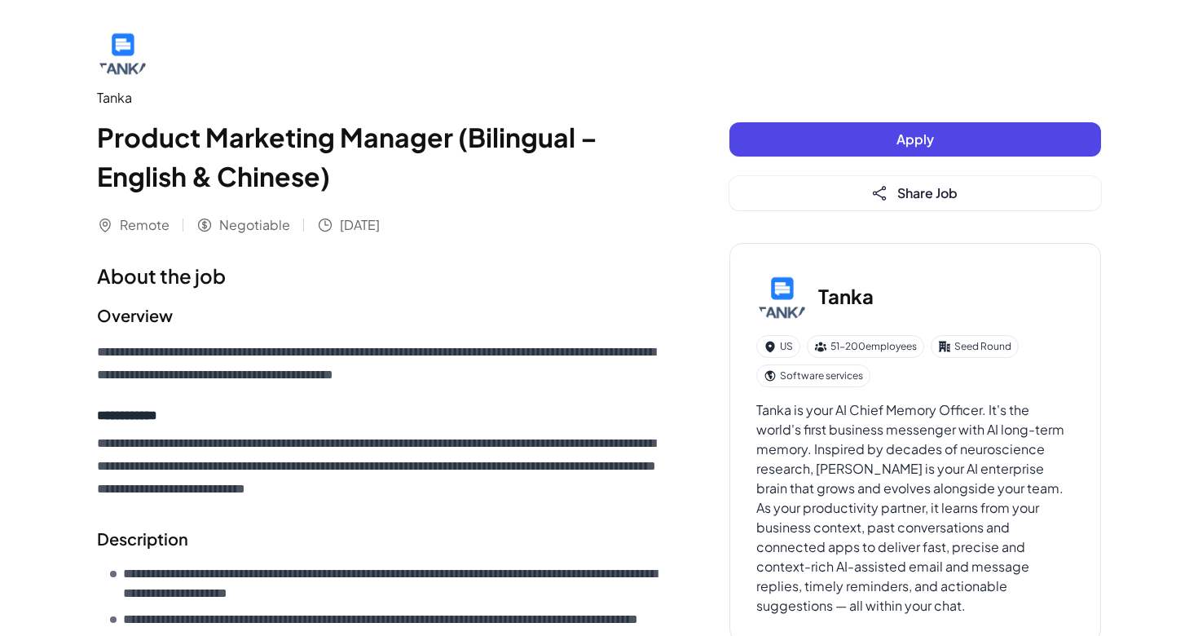 The image size is (1198, 636). I want to click on div: Tanka, so click(381, 98).